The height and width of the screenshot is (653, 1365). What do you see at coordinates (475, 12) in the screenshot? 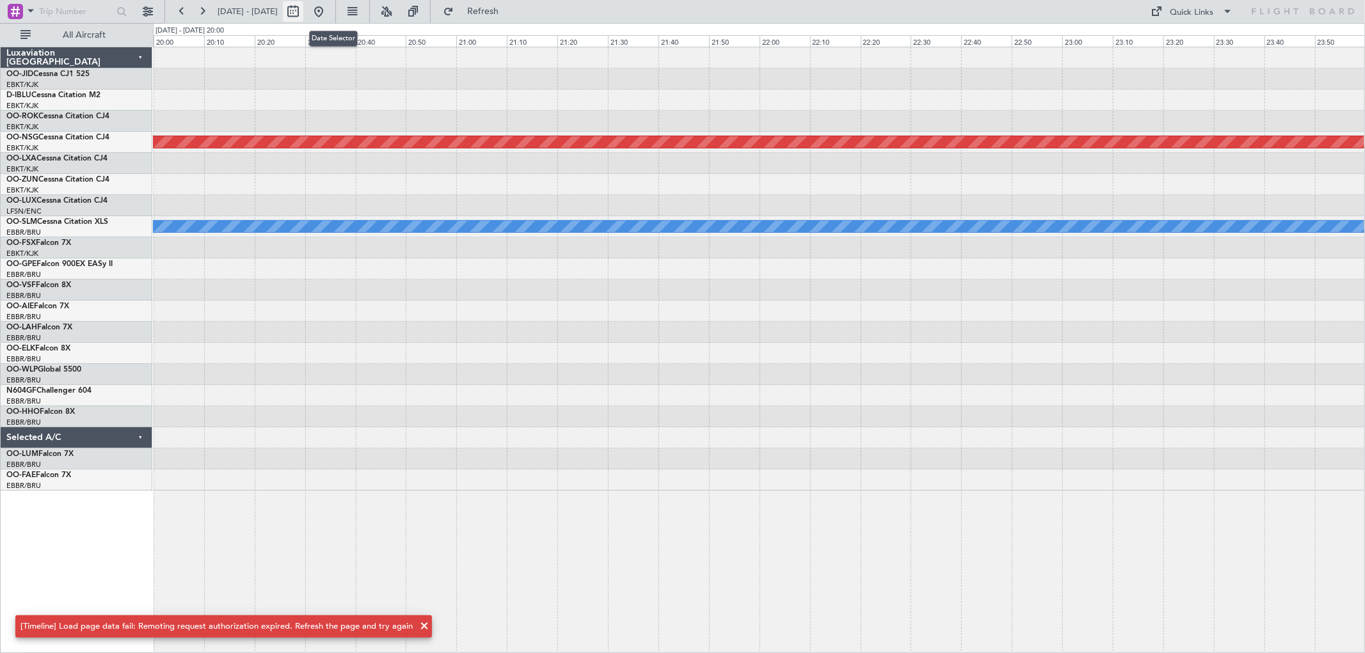
I see `button: Refresh` at bounding box center [475, 12].